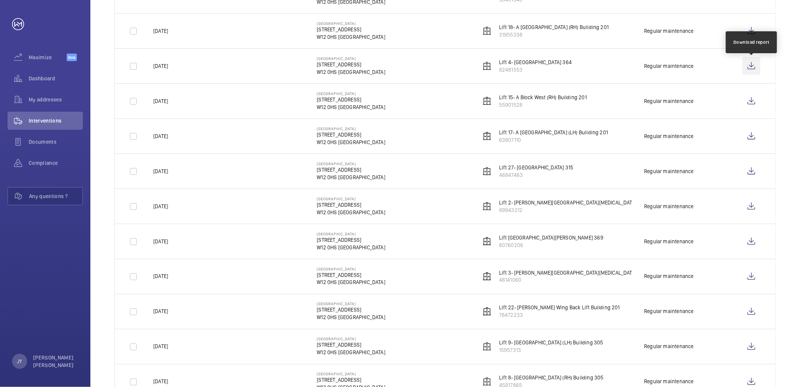 Image resolution: width=800 pixels, height=387 pixels. Describe the element at coordinates (543, 105) in the screenshot. I see `p: 55901528` at that location.